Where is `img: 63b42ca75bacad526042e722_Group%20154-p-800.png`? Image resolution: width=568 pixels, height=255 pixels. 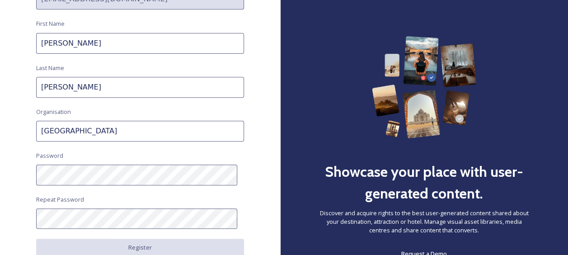 img: 63b42ca75bacad526042e722_Group%20154-p-800.png is located at coordinates (424, 87).